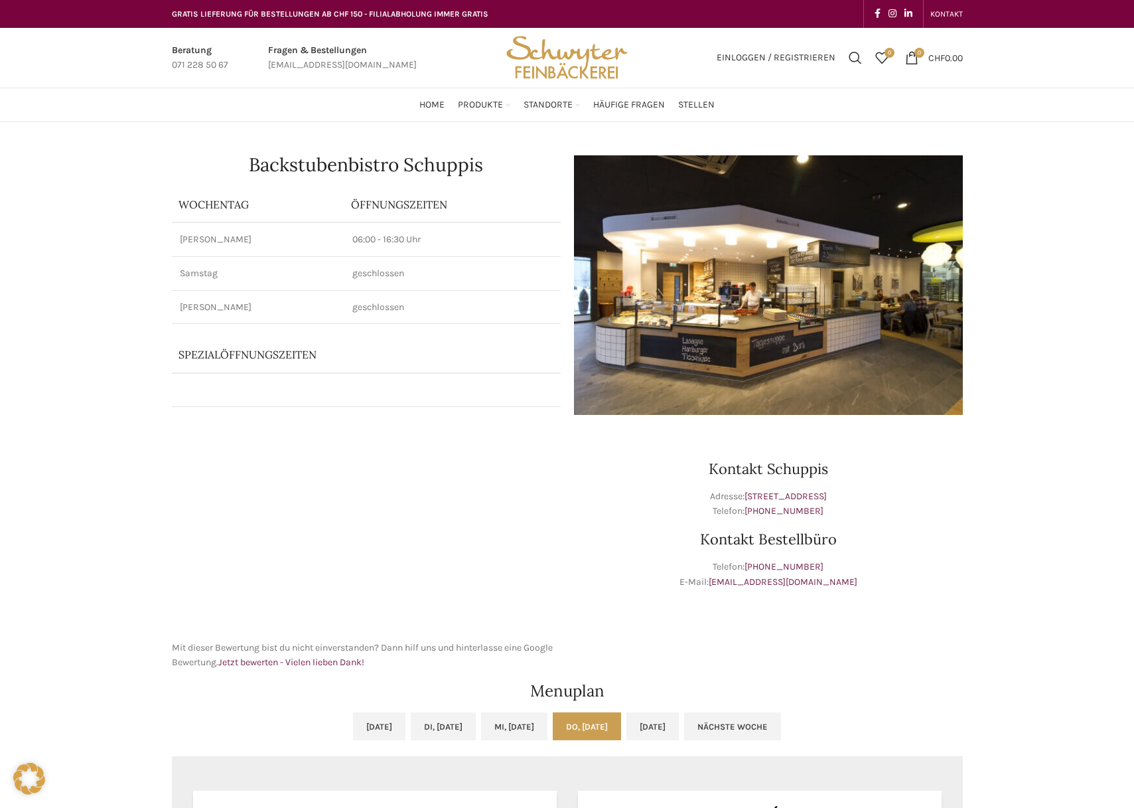 This screenshot has width=1134, height=808. What do you see at coordinates (258, 204) in the screenshot?
I see `p: Wochentag` at bounding box center [258, 204].